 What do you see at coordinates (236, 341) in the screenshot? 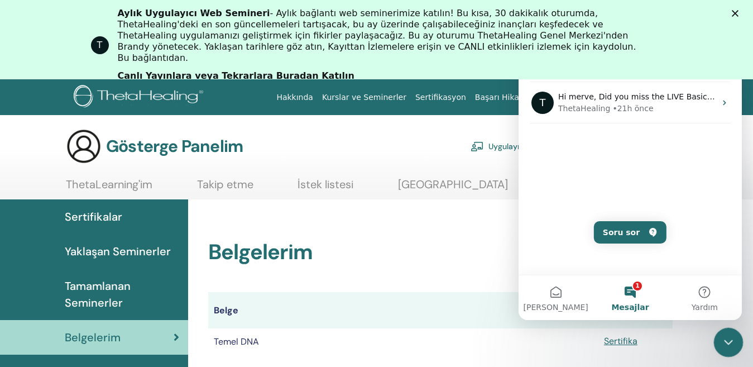
I see `font: Temel DNA` at bounding box center [236, 341].